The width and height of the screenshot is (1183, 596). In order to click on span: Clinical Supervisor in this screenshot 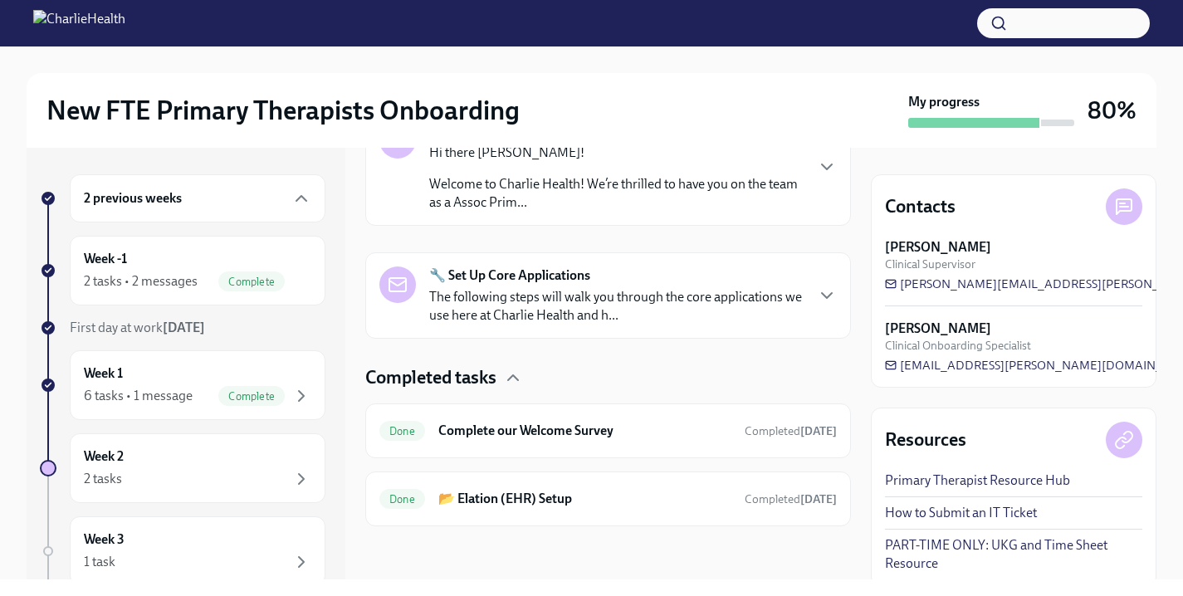, I will do `click(930, 264)`.